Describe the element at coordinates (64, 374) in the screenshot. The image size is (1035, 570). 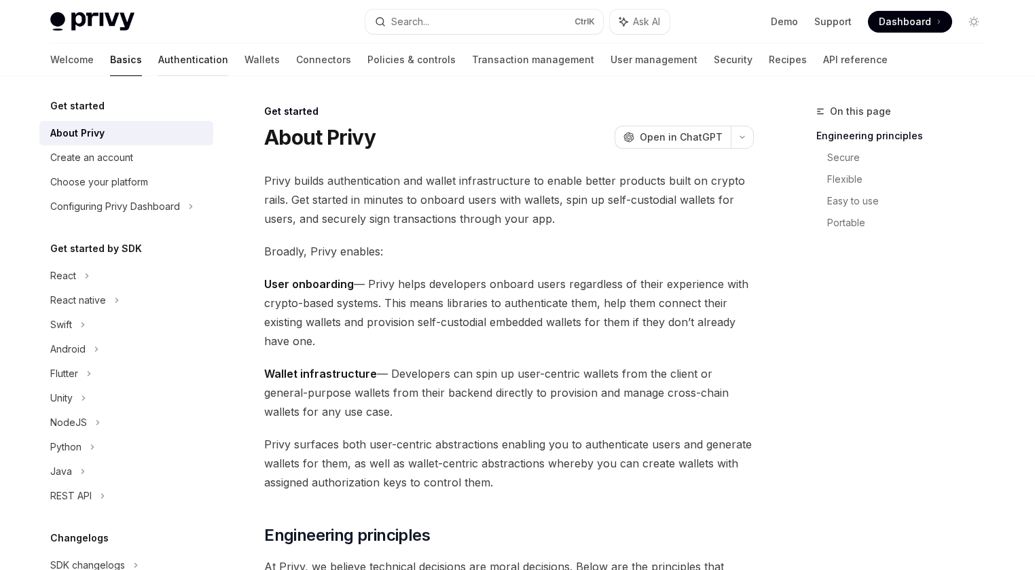
I see `div: Flutter` at that location.